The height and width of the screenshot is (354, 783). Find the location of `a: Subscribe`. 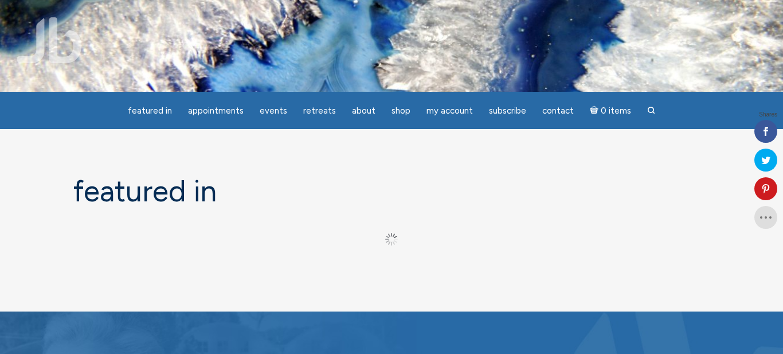

a: Subscribe is located at coordinates (507, 111).